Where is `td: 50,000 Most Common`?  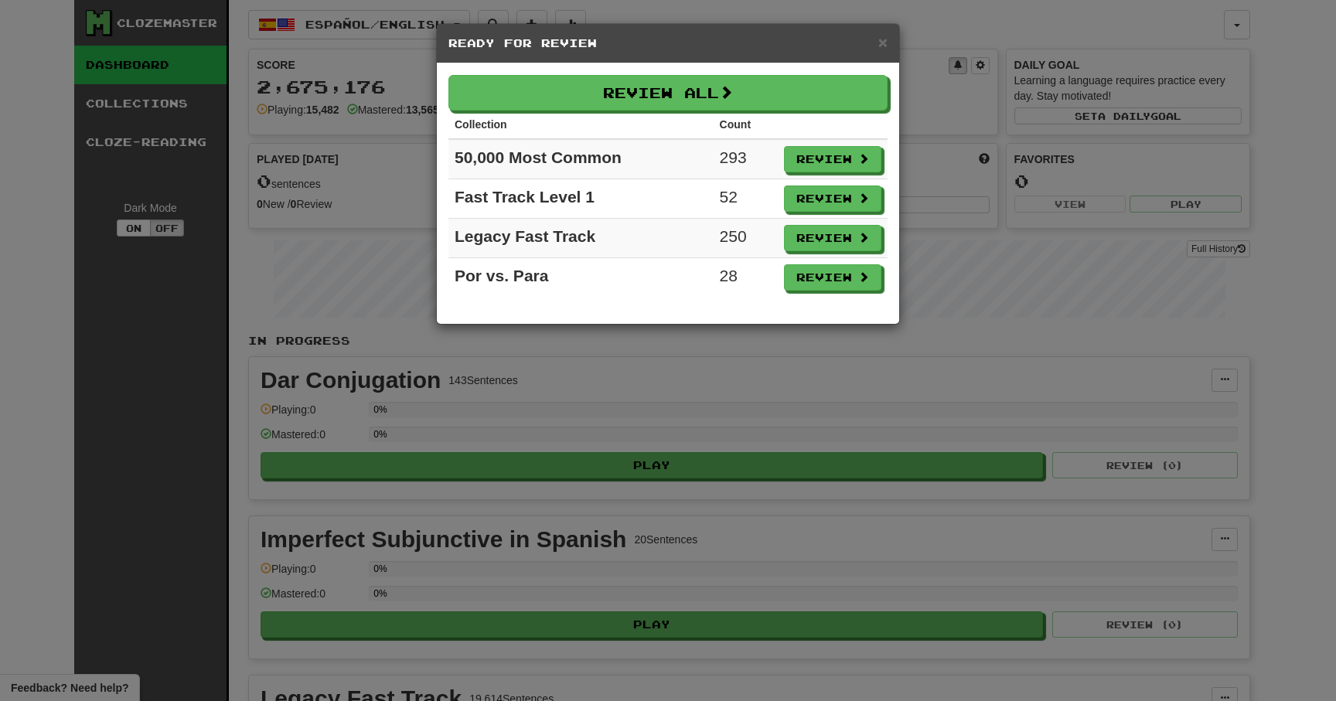 td: 50,000 Most Common is located at coordinates (580, 159).